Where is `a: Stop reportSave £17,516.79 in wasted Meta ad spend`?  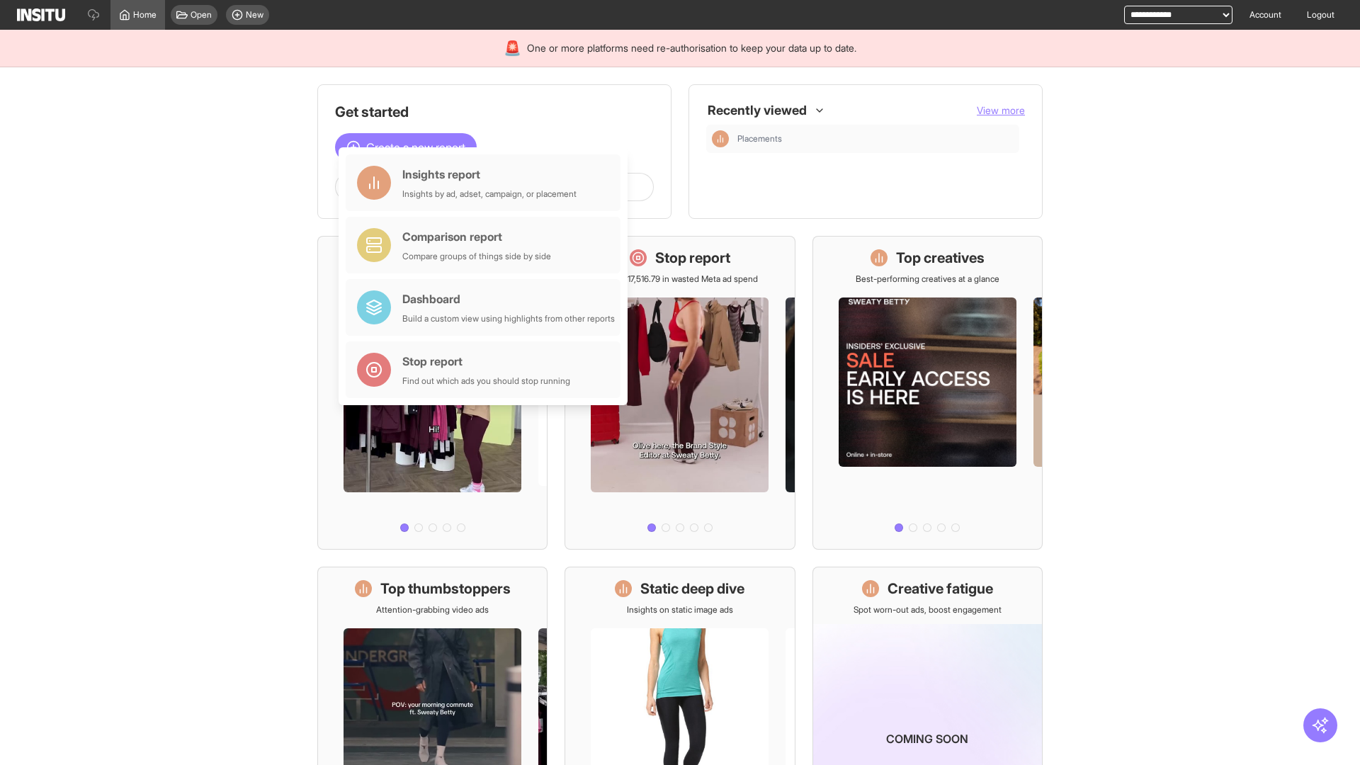 a: Stop reportSave £17,516.79 in wasted Meta ad spend is located at coordinates (679, 392).